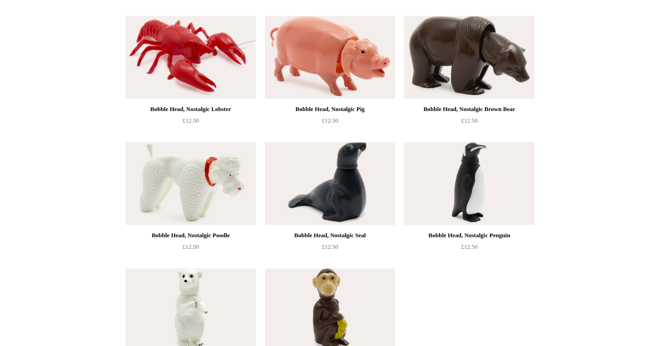 The width and height of the screenshot is (660, 346). Describe the element at coordinates (330, 183) in the screenshot. I see `a: Bobble Head, Nostalgic Seal Bobble Head, Nostalgic Seal` at that location.